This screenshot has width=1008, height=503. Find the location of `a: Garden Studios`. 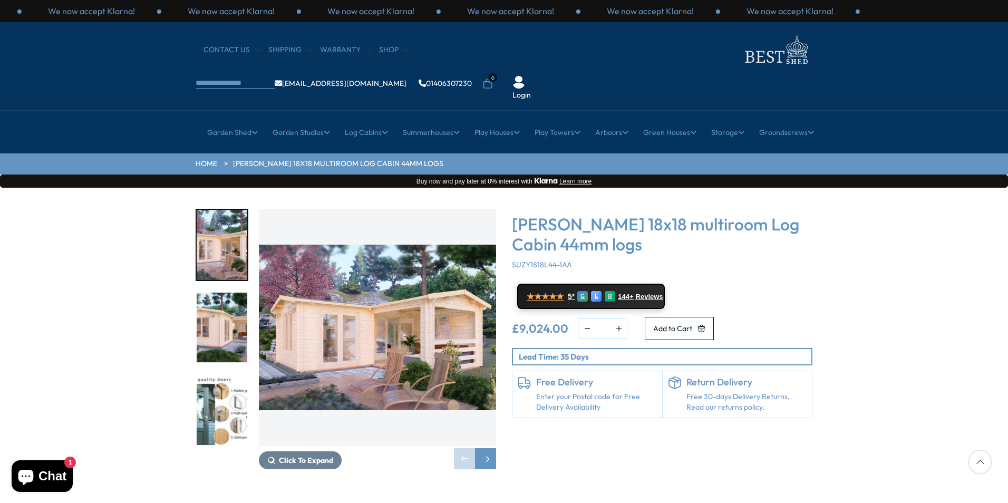

a: Garden Studios is located at coordinates (301, 132).